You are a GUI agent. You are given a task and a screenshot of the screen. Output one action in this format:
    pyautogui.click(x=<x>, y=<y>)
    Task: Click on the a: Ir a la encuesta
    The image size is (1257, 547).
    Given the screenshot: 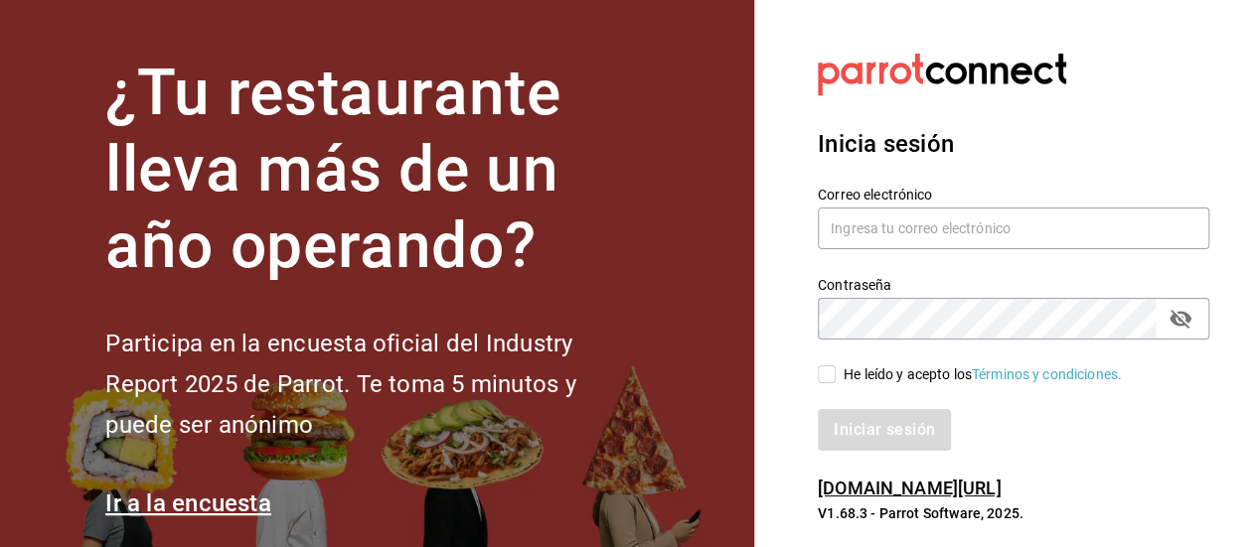 What is the action you would take?
    pyautogui.click(x=188, y=504)
    